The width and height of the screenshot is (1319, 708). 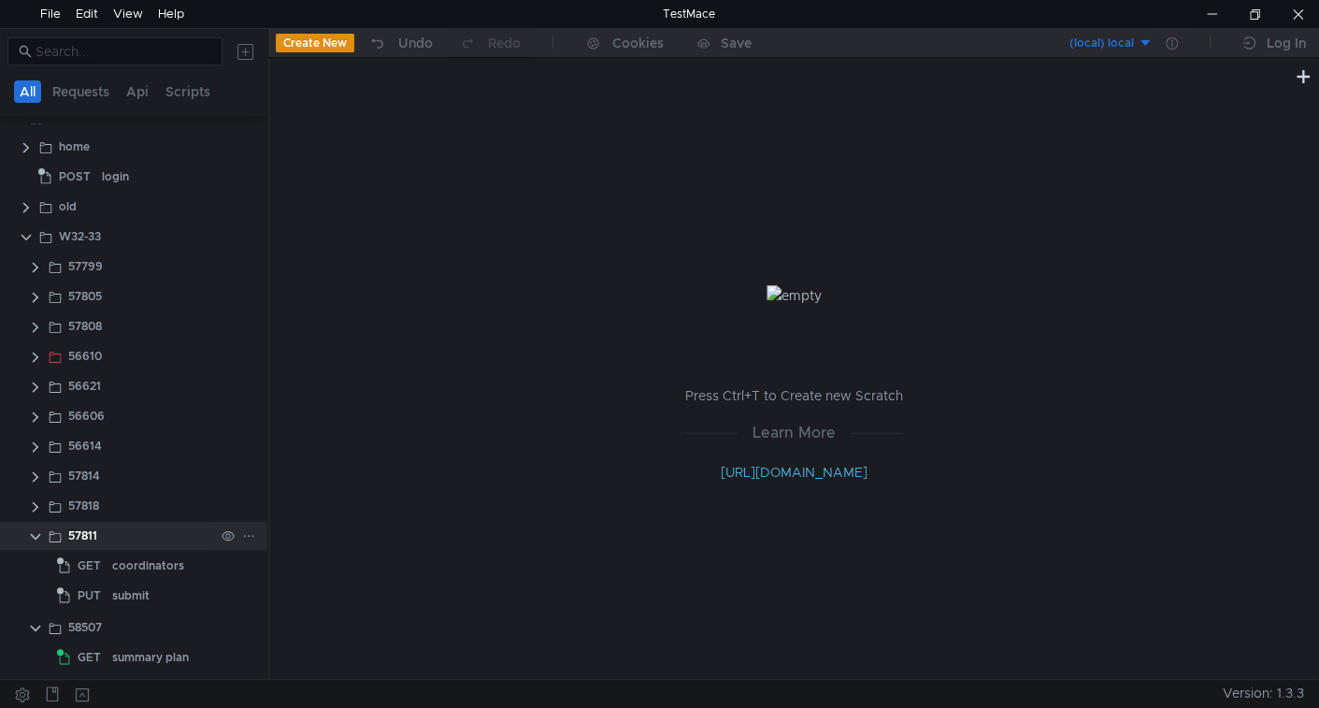 What do you see at coordinates (89, 596) in the screenshot?
I see `span: PUT` at bounding box center [89, 596].